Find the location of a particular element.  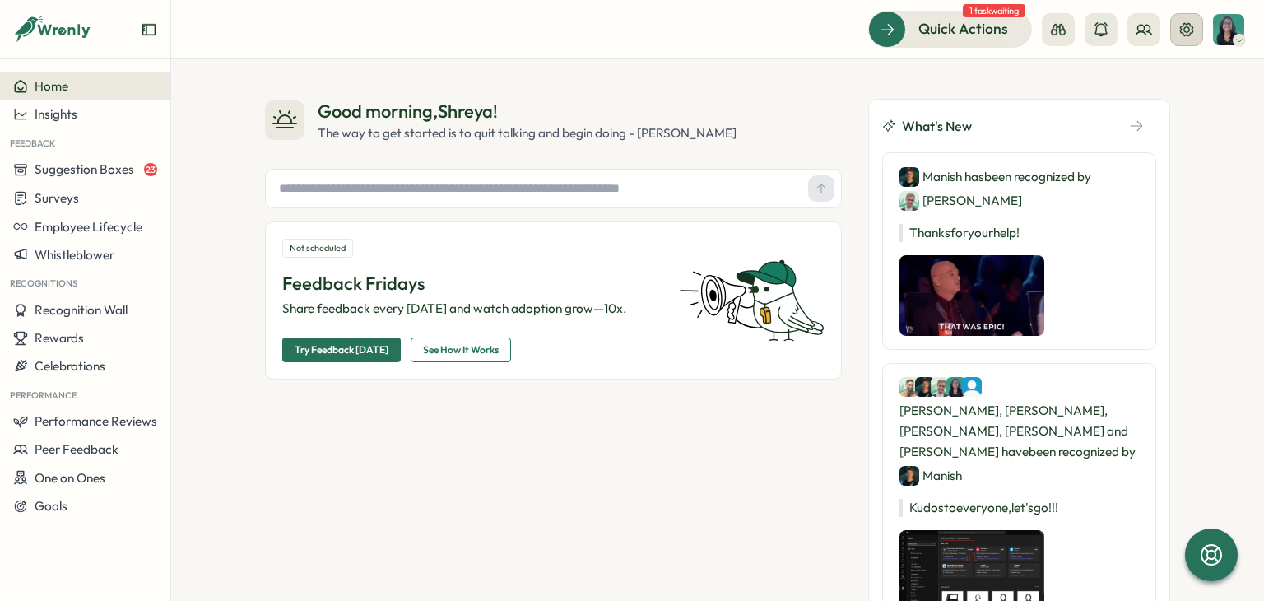

div: Manish is located at coordinates (931, 475).